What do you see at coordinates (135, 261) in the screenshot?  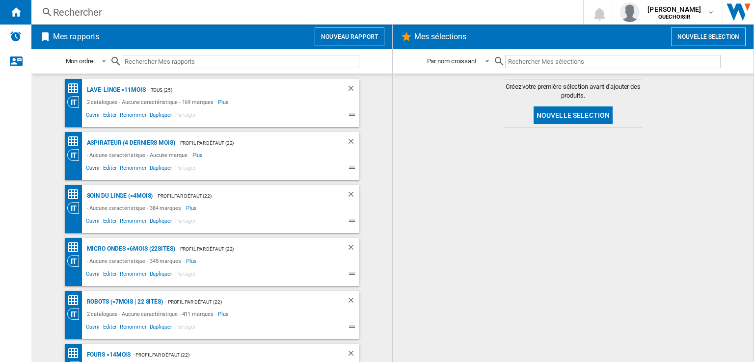 I see `div: - Aucune caractéristique - 345 marques` at bounding box center [135, 261].